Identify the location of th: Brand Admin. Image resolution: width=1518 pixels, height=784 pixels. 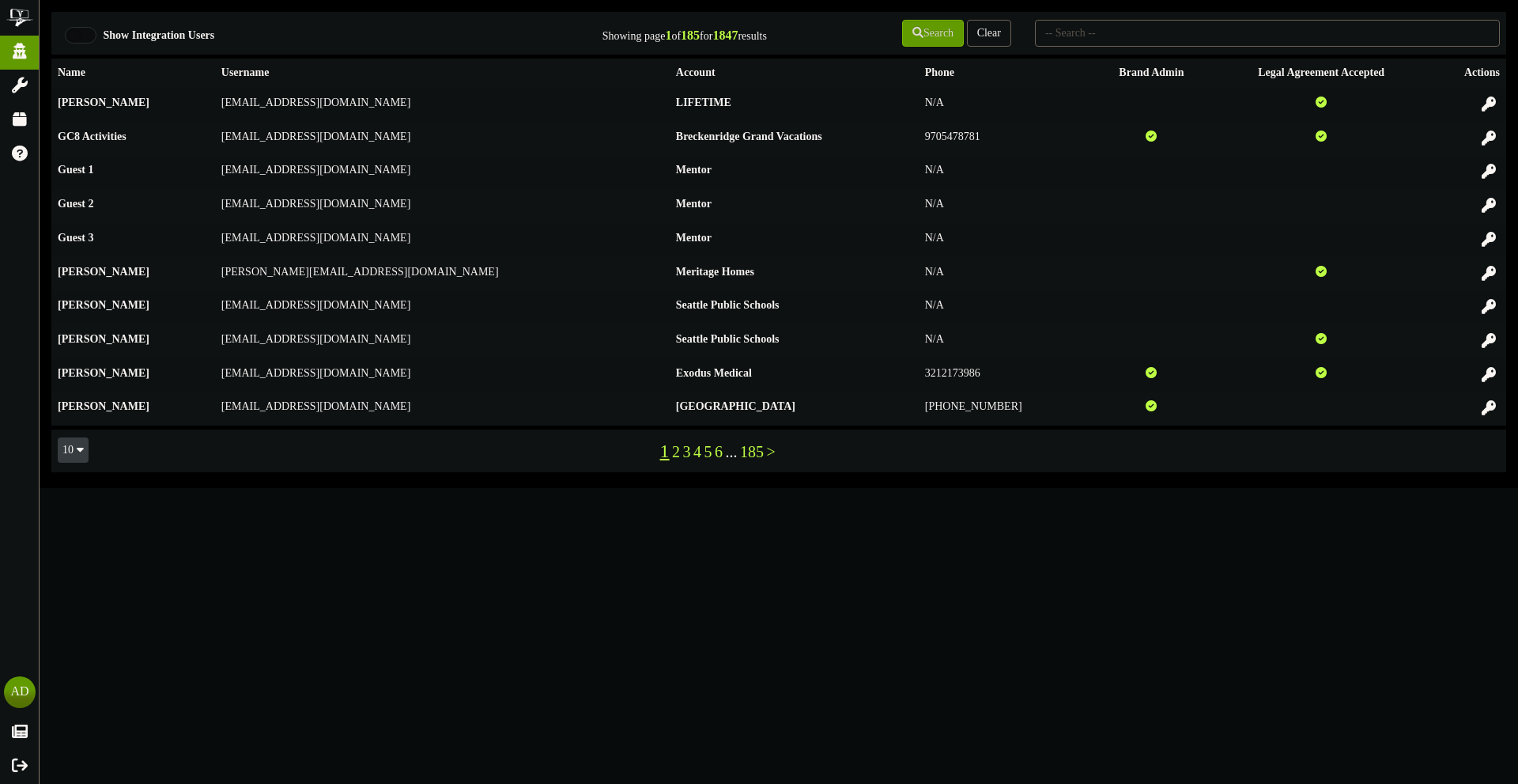
(1152, 73).